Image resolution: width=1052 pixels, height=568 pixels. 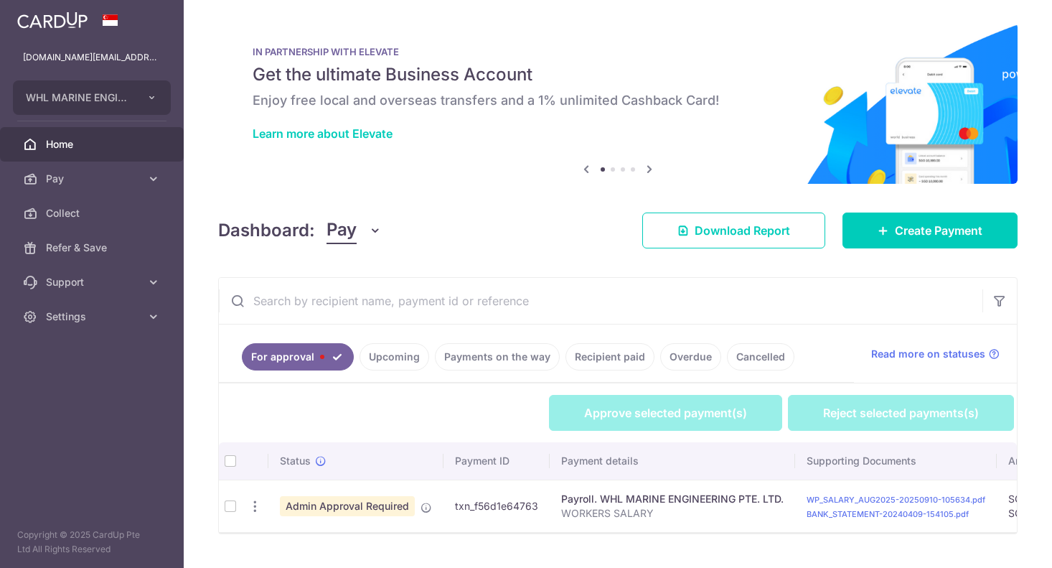 I want to click on span: WHL MARINE ENGINEERING PTE. LTD., so click(x=79, y=98).